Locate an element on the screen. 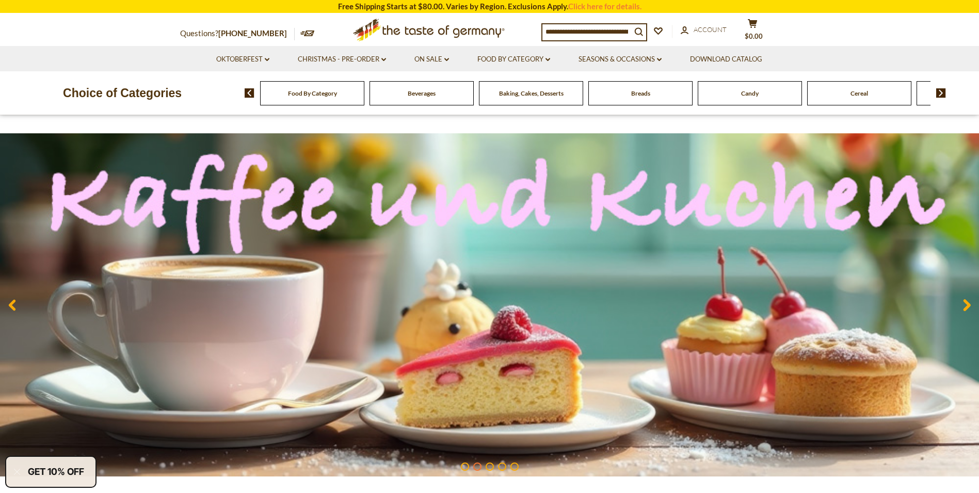 The image size is (979, 493). a: Download Catalog is located at coordinates (726, 59).